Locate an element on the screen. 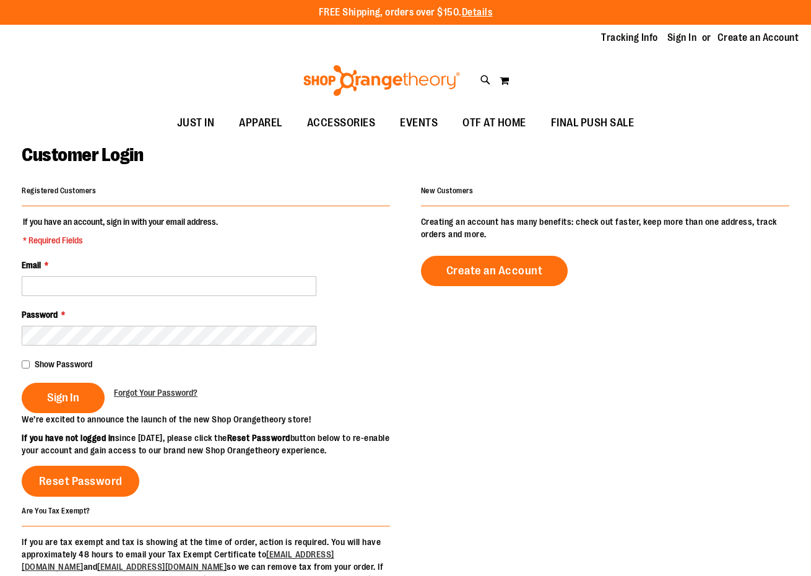  a: Tracking Info is located at coordinates (629, 38).